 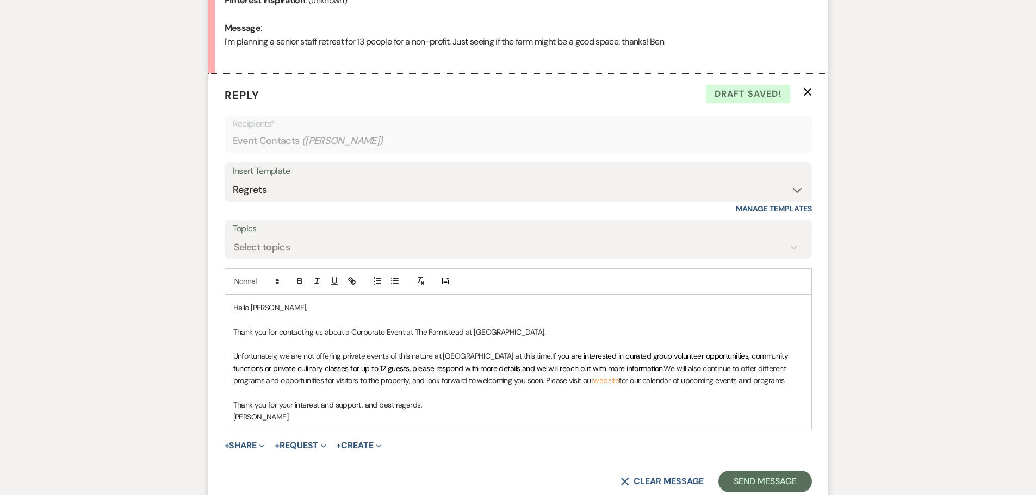 What do you see at coordinates (512, 362) in the screenshot?
I see `span: If you are interested in curated group volunteer opportunities, community functions or private cu...` at bounding box center [512, 362].